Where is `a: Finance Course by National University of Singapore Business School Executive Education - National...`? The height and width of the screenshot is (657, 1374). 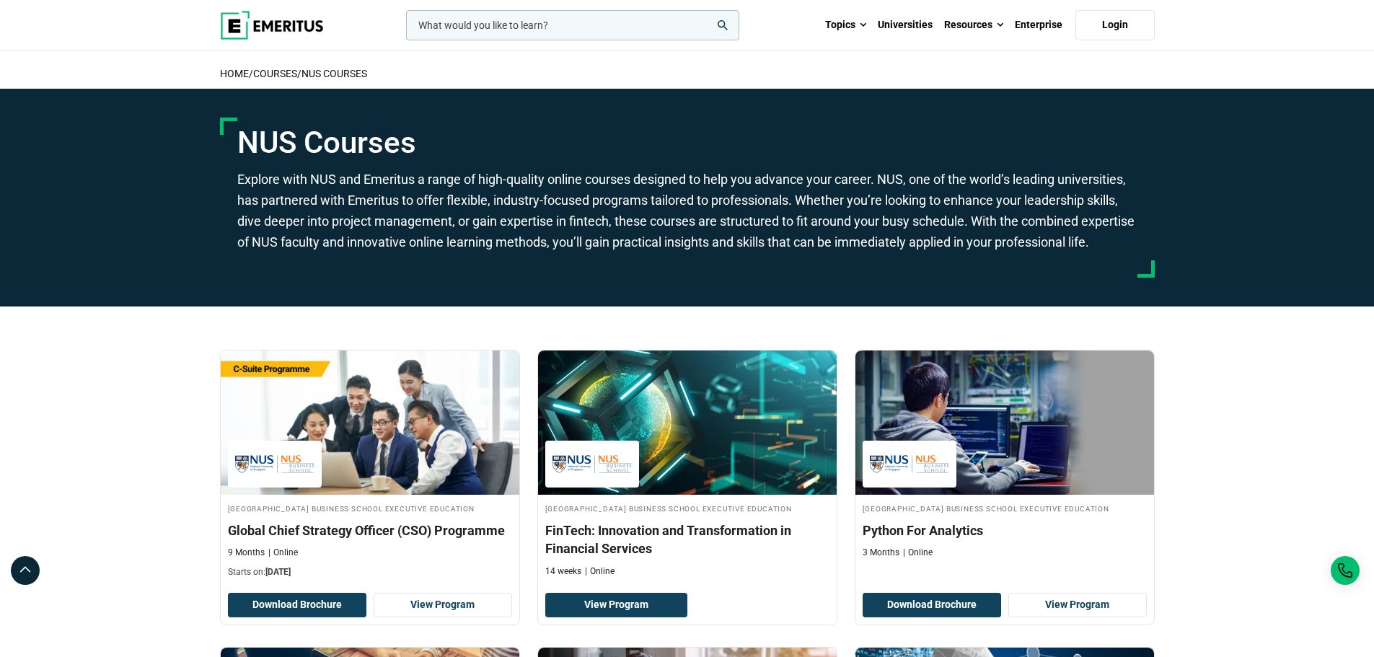
a: Finance Course by National University of Singapore Business School Executive Education - National... is located at coordinates (688, 467).